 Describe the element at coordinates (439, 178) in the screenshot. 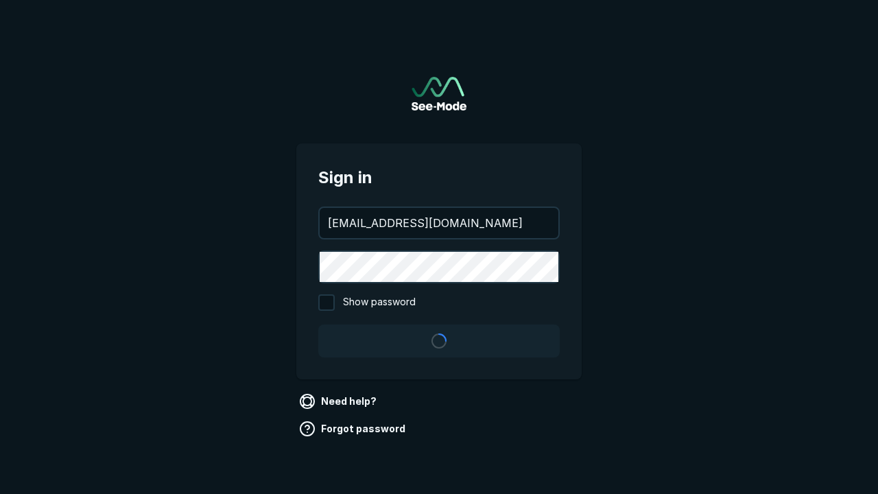

I see `span: Sign in` at that location.